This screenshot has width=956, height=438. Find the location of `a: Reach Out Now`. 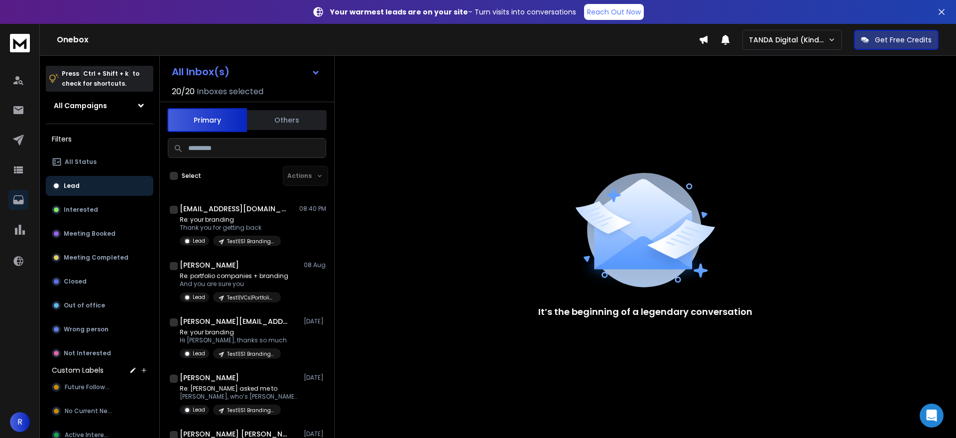

a: Reach Out Now is located at coordinates (614, 12).